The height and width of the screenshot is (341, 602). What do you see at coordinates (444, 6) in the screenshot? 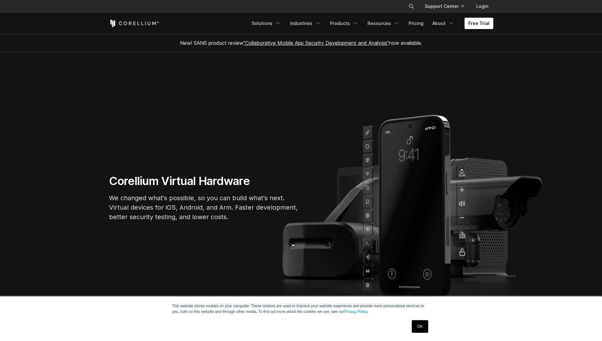
I see `a: Support Center` at bounding box center [444, 6].